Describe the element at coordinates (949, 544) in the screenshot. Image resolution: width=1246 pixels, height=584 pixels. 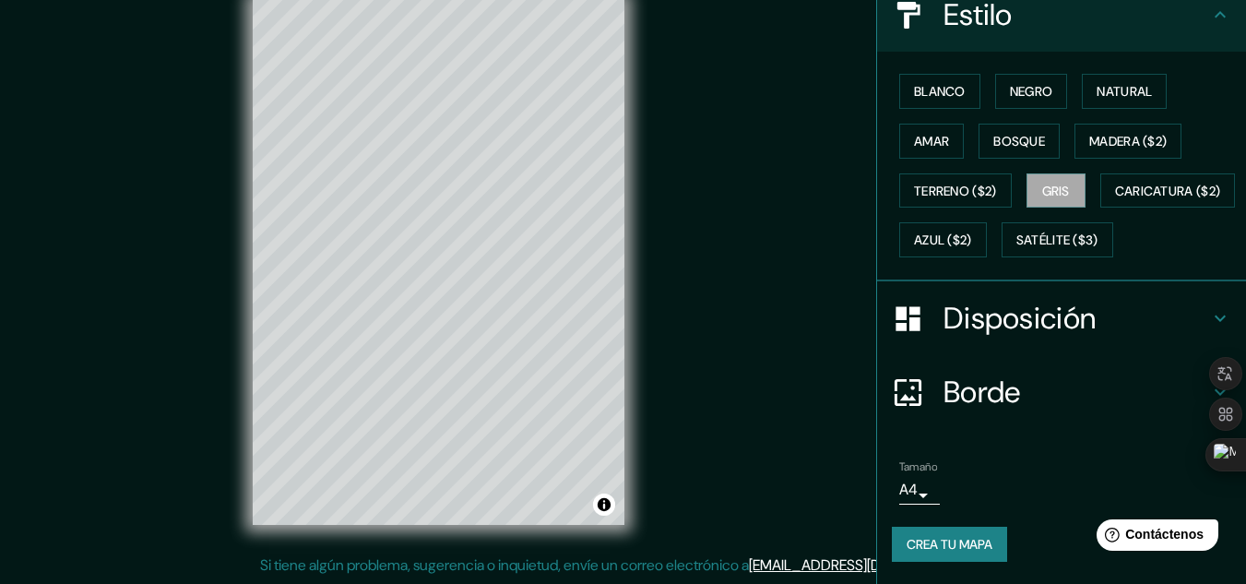
I see `font: Crea tu mapa` at that location.